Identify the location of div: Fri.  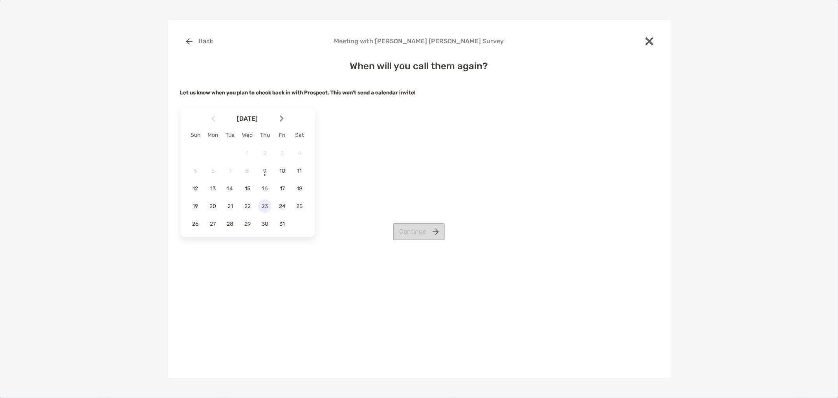
(282, 135).